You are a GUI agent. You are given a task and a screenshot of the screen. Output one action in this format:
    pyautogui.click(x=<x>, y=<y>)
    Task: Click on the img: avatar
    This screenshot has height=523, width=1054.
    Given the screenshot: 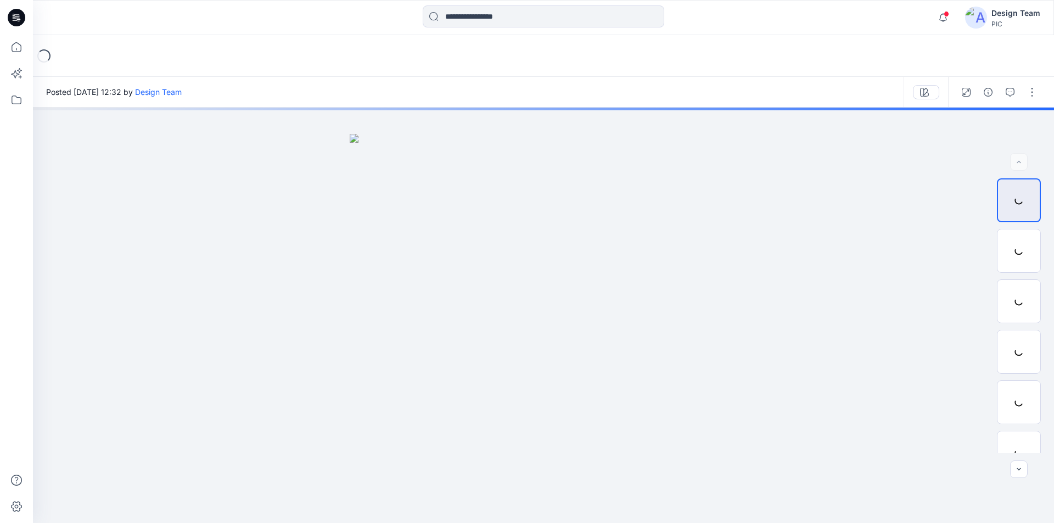 What is the action you would take?
    pyautogui.click(x=976, y=18)
    